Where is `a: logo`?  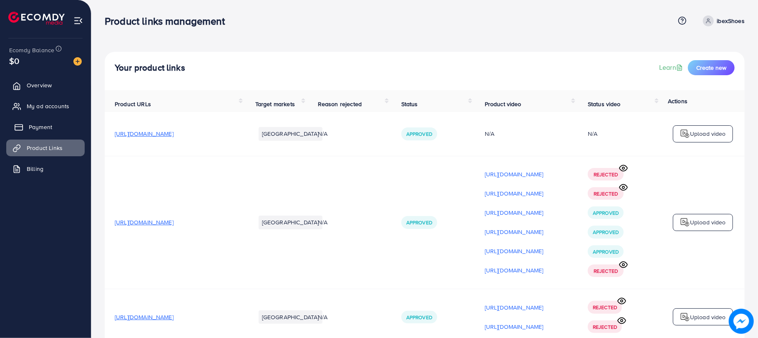 a: logo is located at coordinates (36, 18).